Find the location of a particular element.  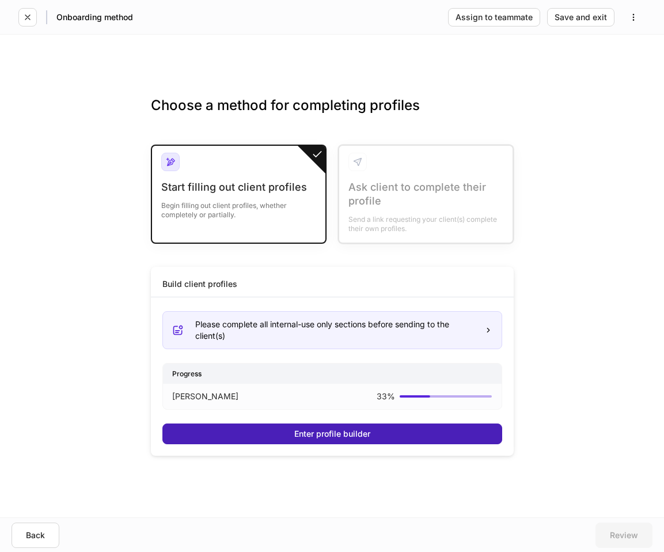

div: Back is located at coordinates (35, 535).